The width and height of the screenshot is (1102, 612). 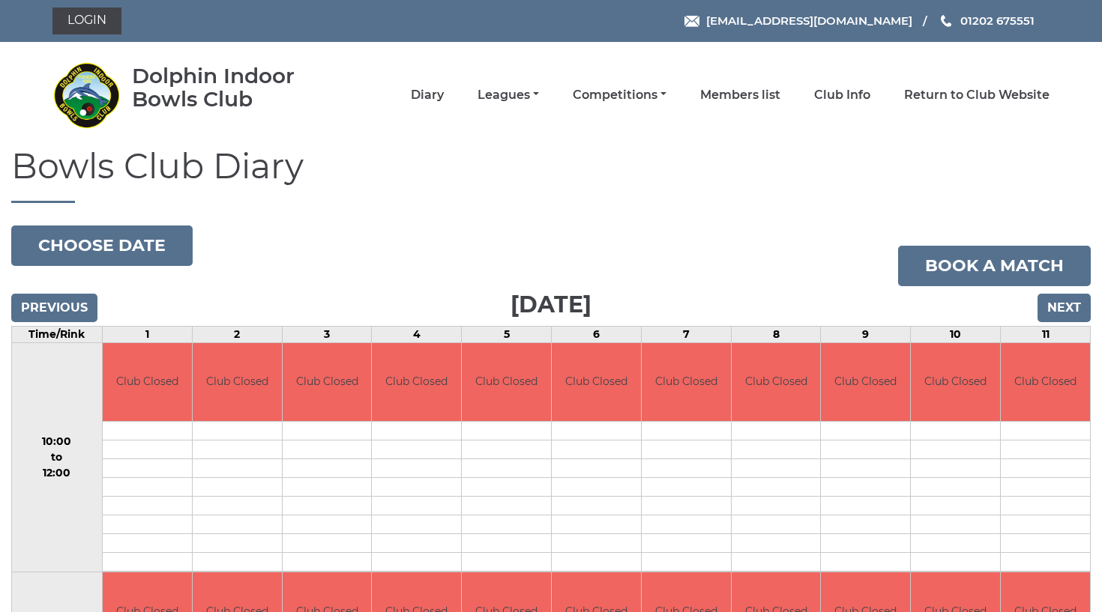 What do you see at coordinates (508, 95) in the screenshot?
I see `a: Leagues` at bounding box center [508, 95].